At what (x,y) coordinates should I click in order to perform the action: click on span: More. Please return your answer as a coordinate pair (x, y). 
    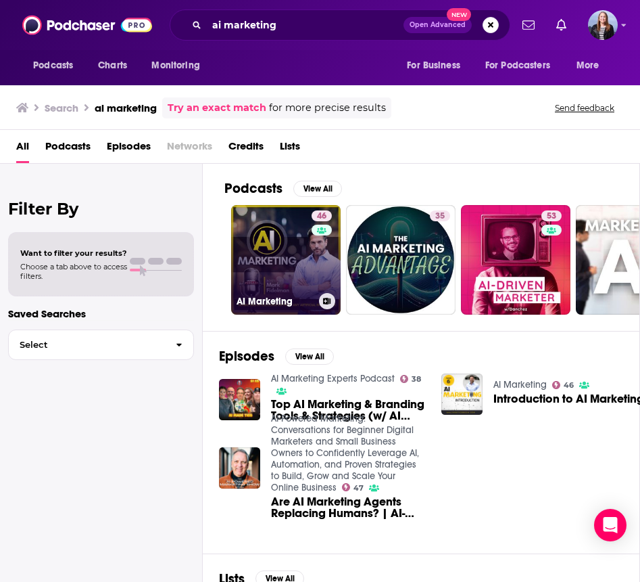
    Looking at the image, I should click on (588, 66).